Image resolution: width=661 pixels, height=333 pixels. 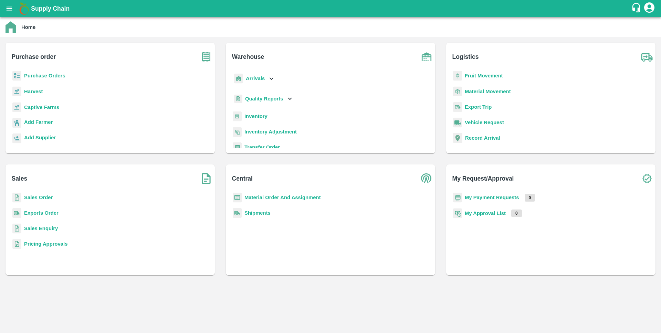 I want to click on a: Captive Farms, so click(x=42, y=107).